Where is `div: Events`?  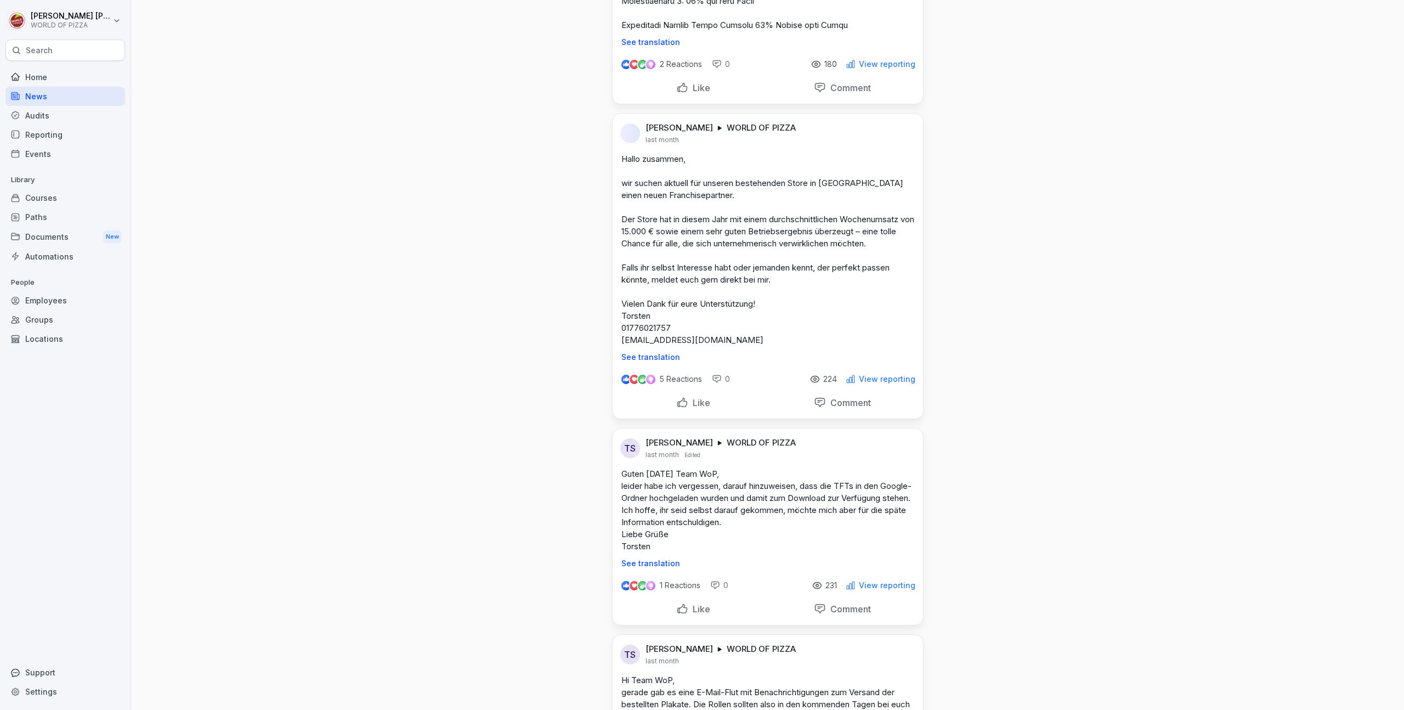
div: Events is located at coordinates (65, 154).